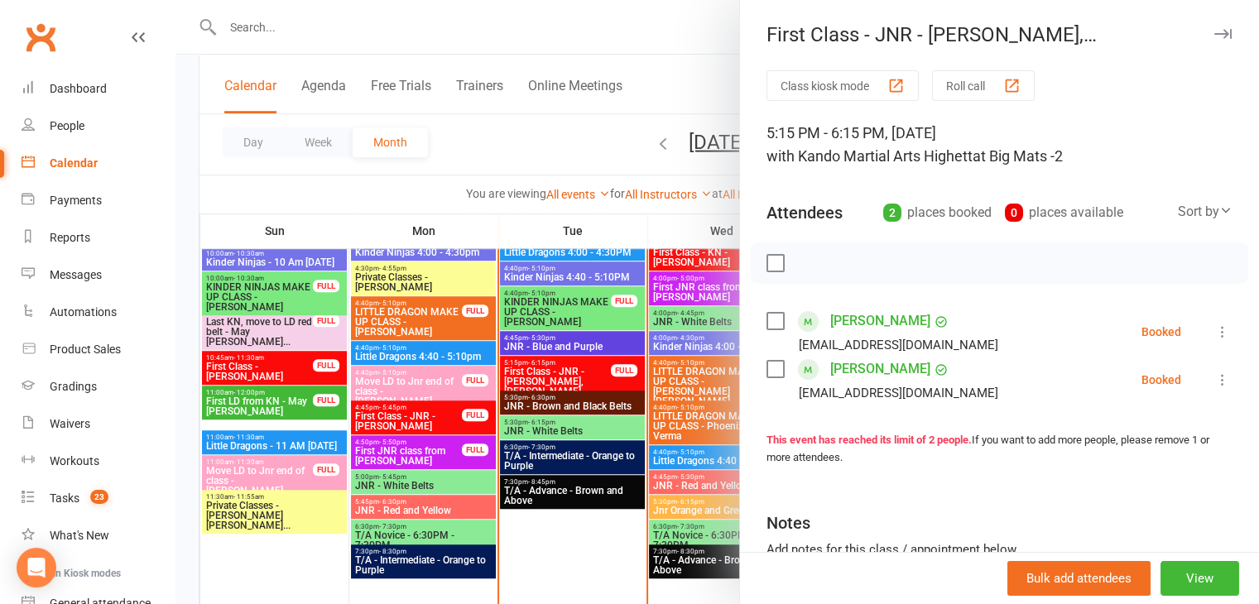 This screenshot has width=1259, height=604. I want to click on span: at Big Mats -2, so click(1017, 156).